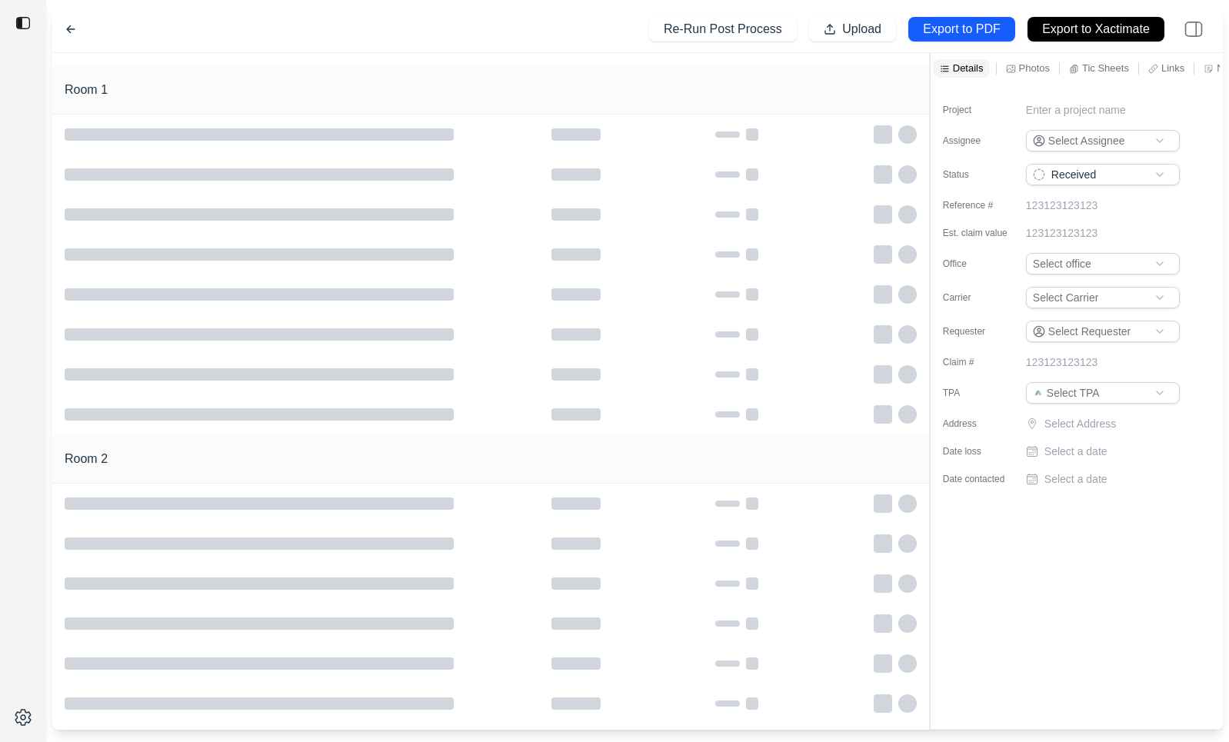 The height and width of the screenshot is (742, 1229). What do you see at coordinates (981, 424) in the screenshot?
I see `label: Address` at bounding box center [981, 424].